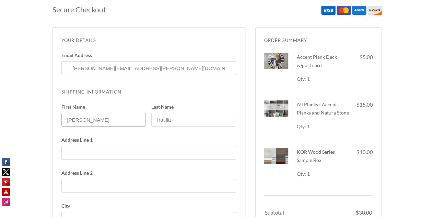 Image resolution: width=434 pixels, height=217 pixels. Describe the element at coordinates (317, 61) in the screenshot. I see `span: Accent Plank Deck w/post card` at that location.